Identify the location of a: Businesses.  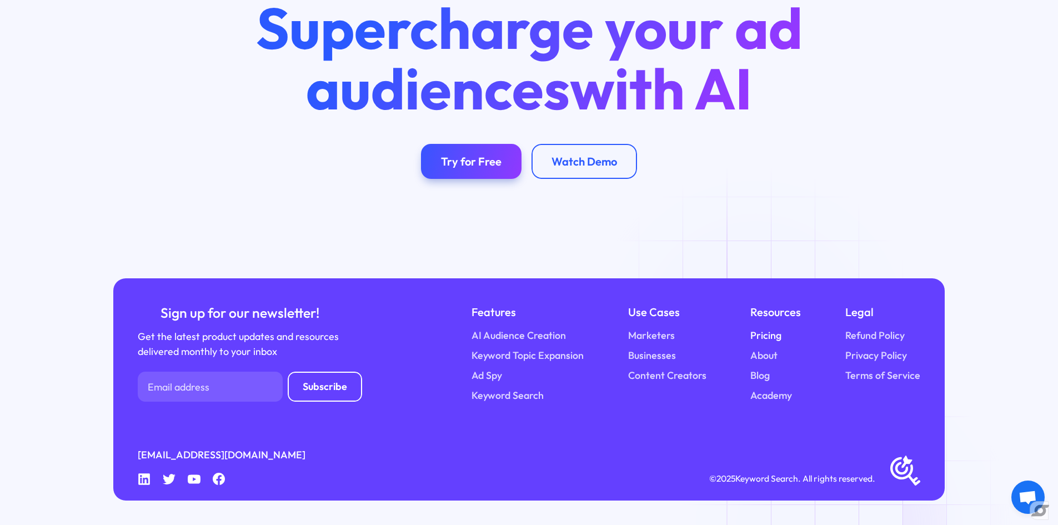
(652, 355).